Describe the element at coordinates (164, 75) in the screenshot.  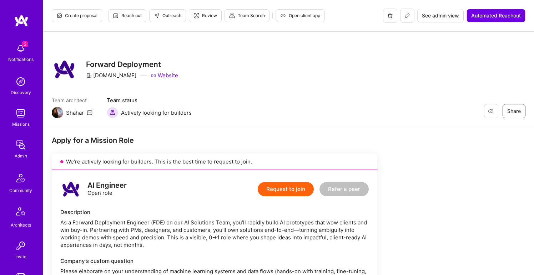
I see `a: Website` at that location.